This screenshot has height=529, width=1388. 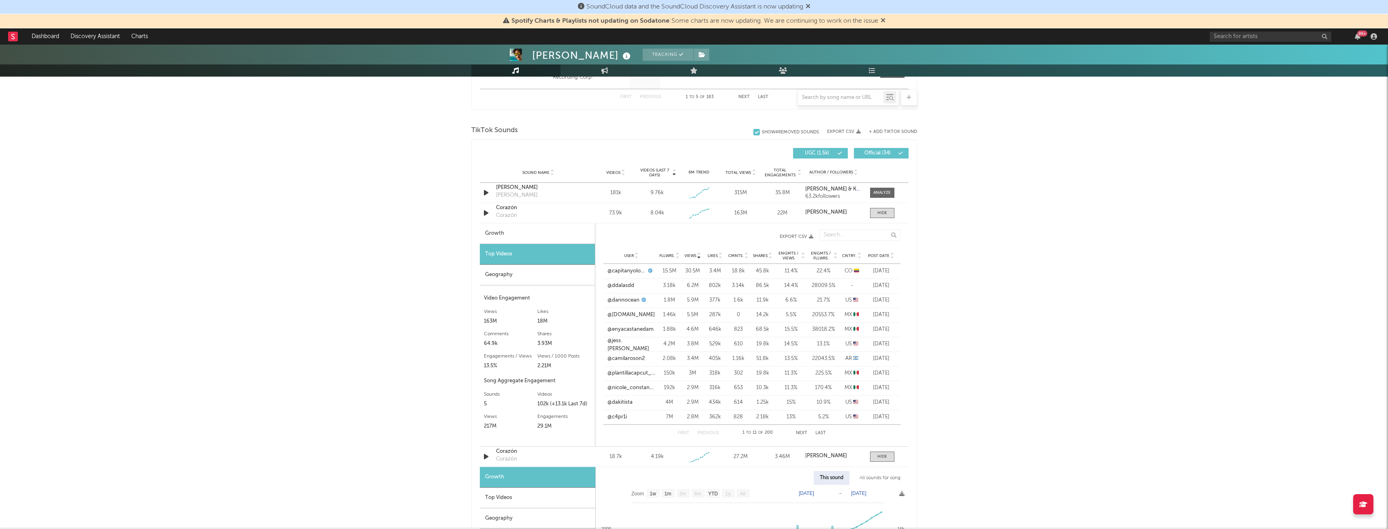 I want to click on div: 4.6M, so click(x=693, y=330).